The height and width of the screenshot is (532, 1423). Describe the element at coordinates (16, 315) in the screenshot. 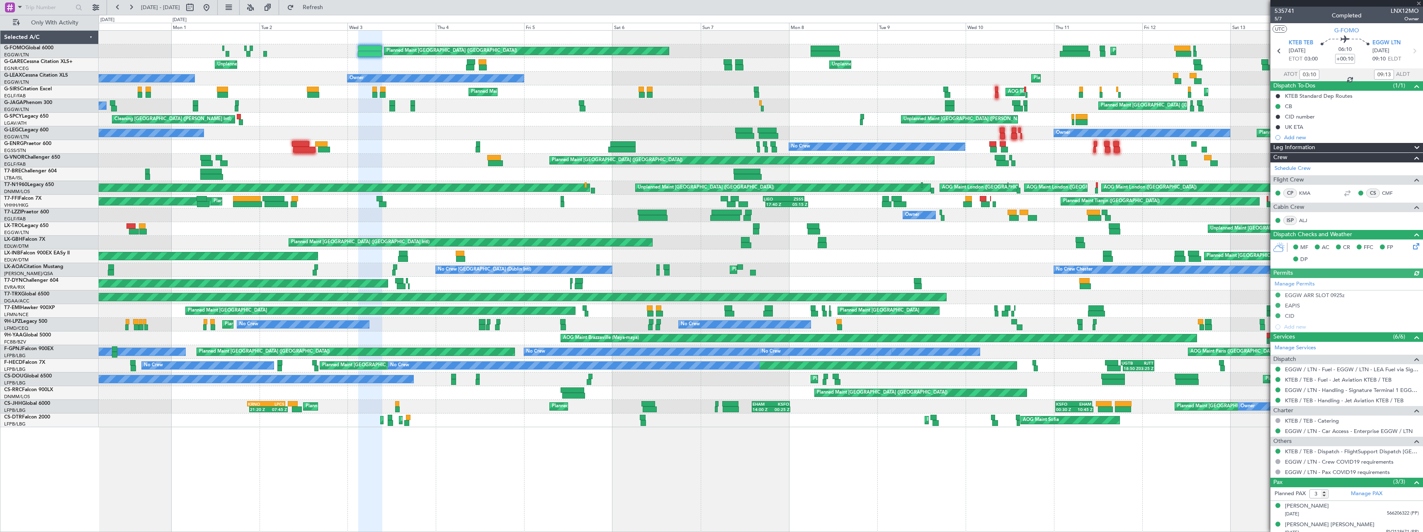

I see `a: LFMN/NCE` at that location.